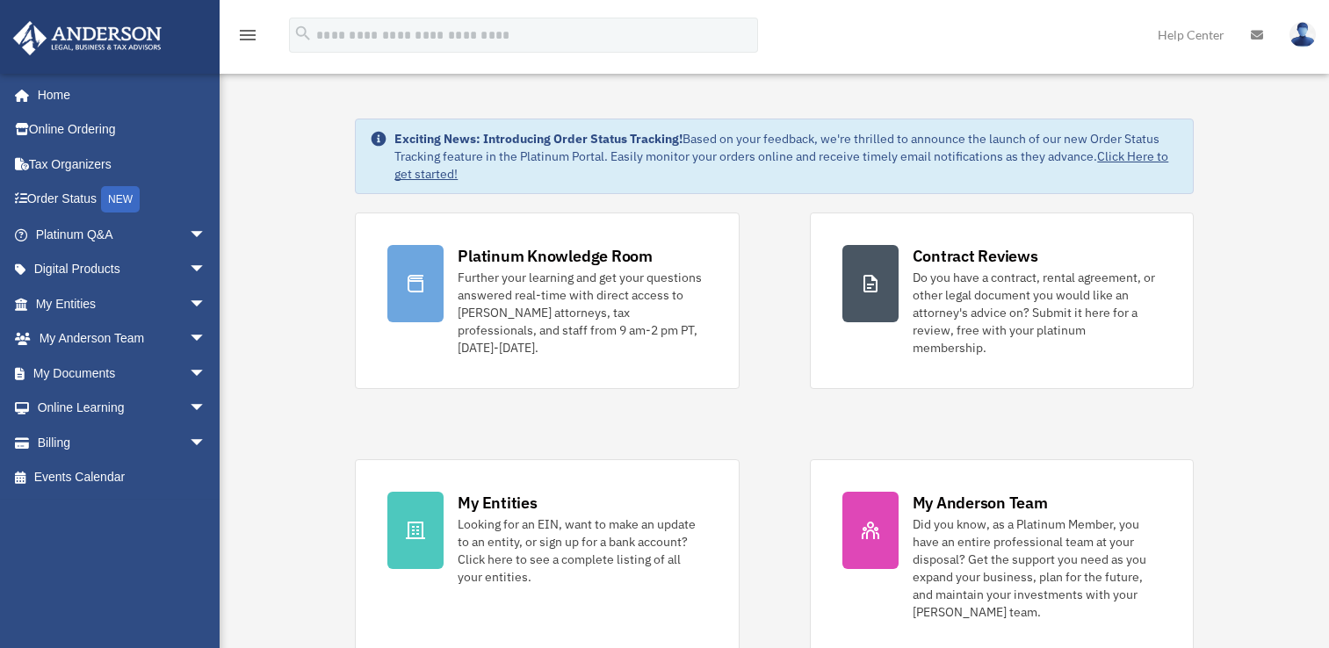 This screenshot has height=648, width=1329. Describe the element at coordinates (122, 234) in the screenshot. I see `a: Platinum Q&Aarrow_drop_down` at that location.